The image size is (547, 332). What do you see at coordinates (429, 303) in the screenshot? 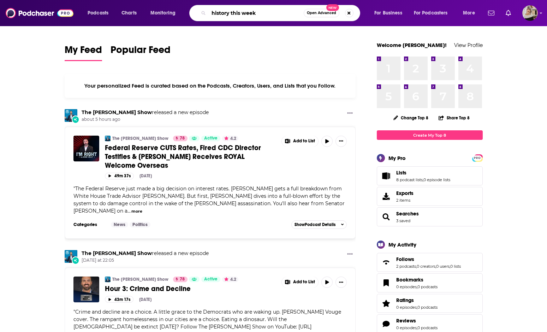
I see `span: Ratings` at bounding box center [429, 303].